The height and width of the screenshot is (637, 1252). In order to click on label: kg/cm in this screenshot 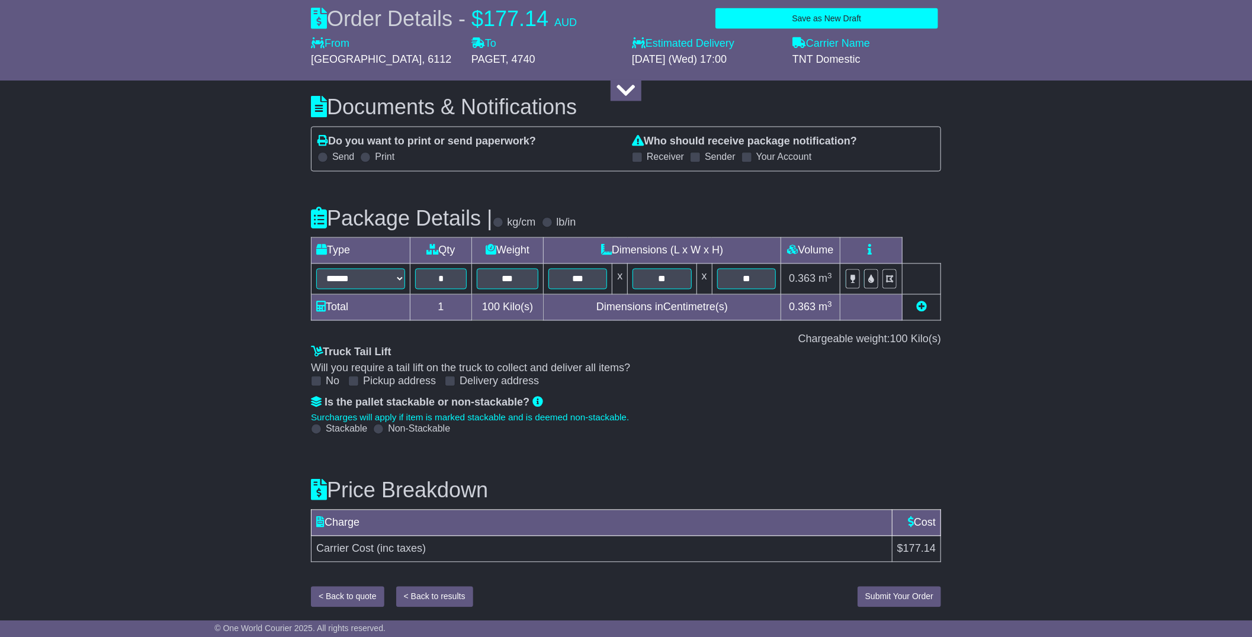, I will do `click(522, 223)`.